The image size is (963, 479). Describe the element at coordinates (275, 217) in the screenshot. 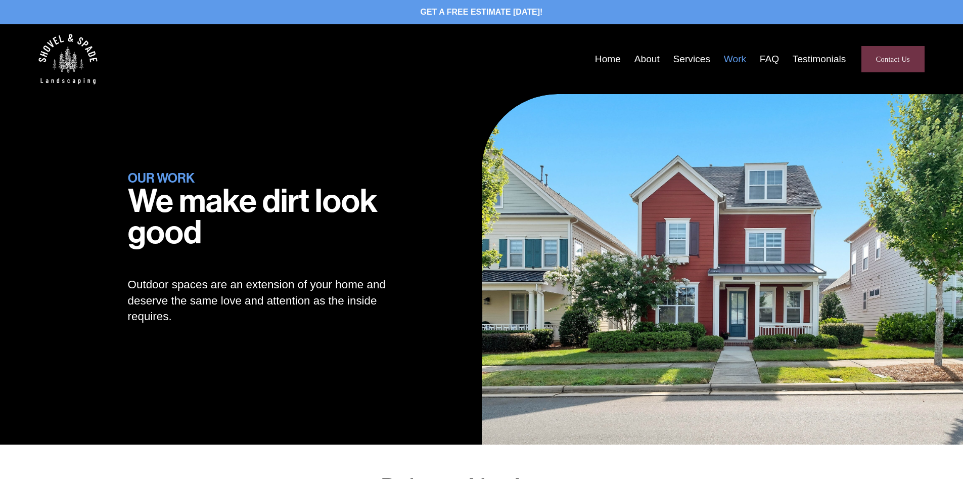

I see `h1: We make dirt look good` at that location.